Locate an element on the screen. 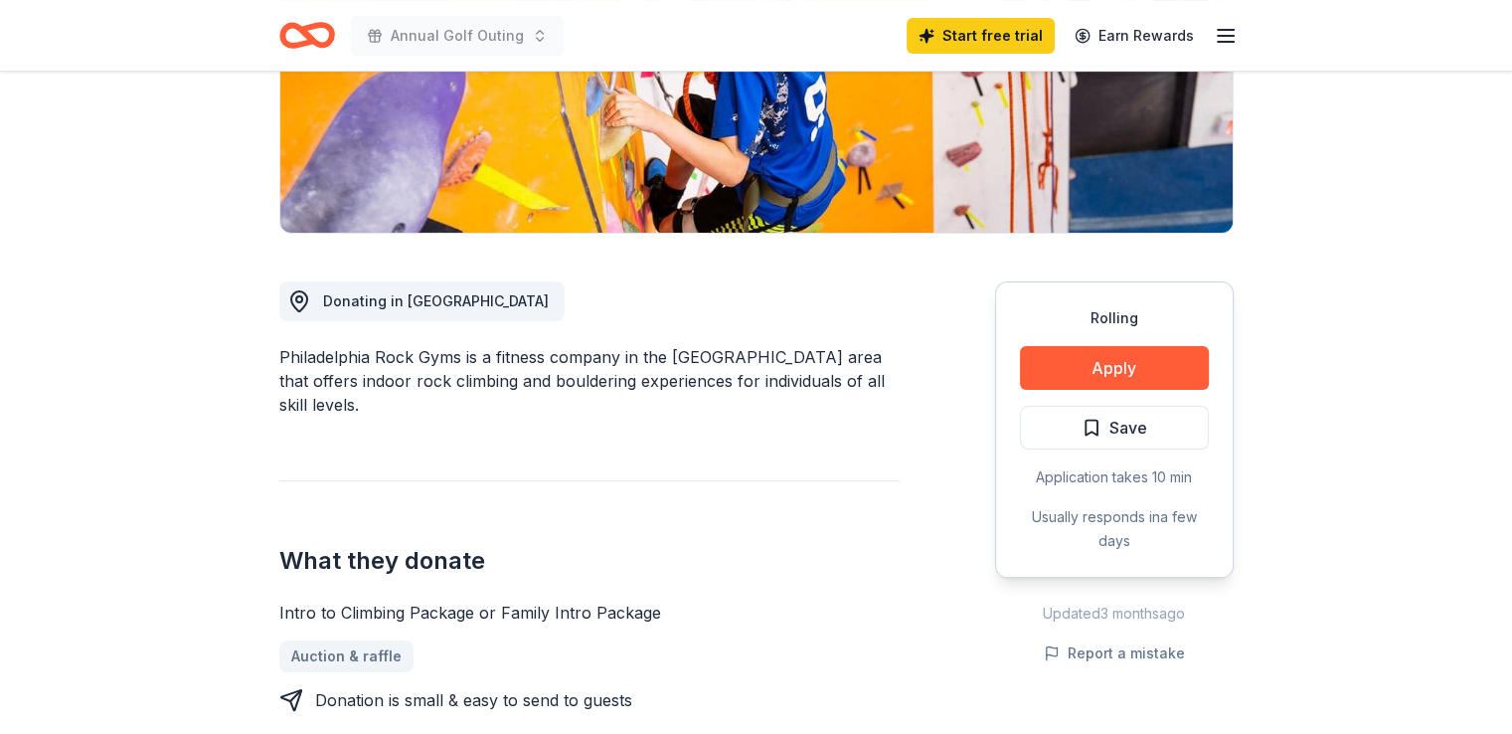  div: Intro to Climbing Package or Family Intro Package is located at coordinates (590, 612).